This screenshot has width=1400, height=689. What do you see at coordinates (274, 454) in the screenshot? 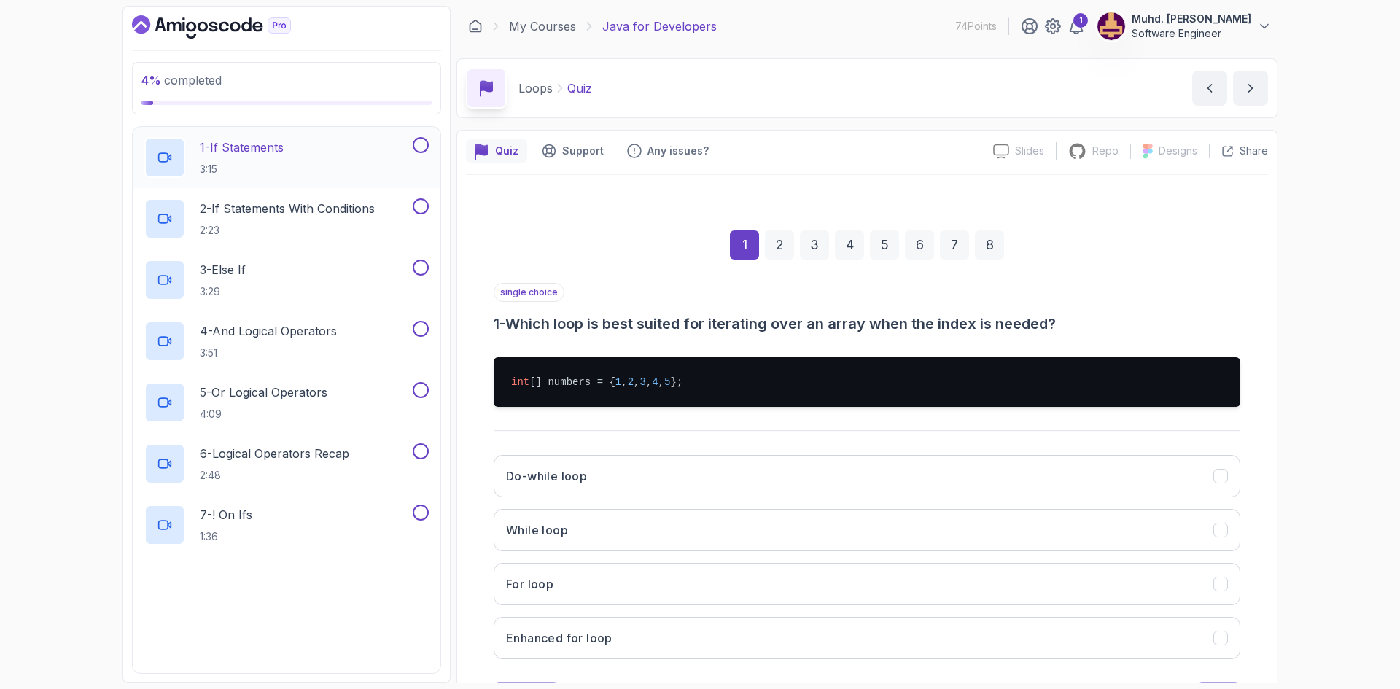
I see `p: 6 - Logical Operators Recap` at bounding box center [274, 454].